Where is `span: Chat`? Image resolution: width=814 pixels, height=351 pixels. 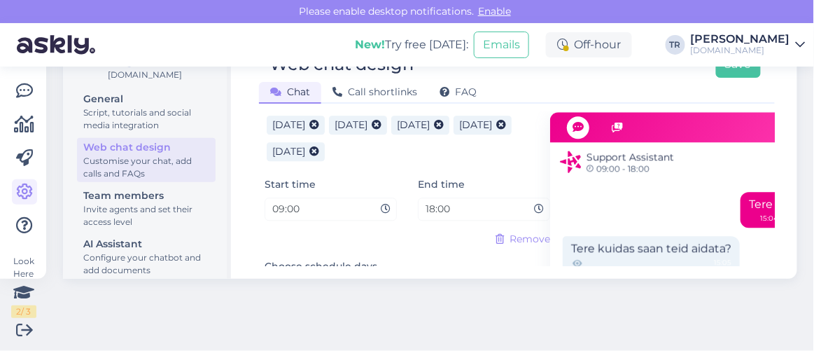 span: Chat is located at coordinates (290, 92).